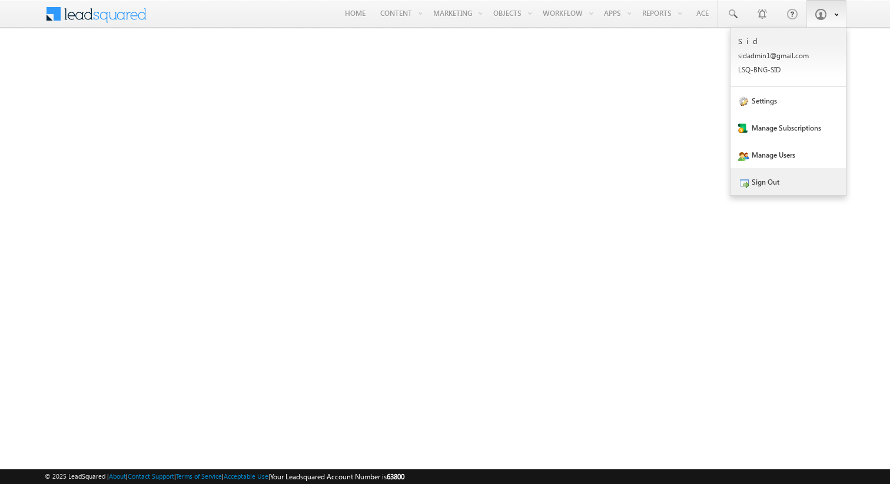  What do you see at coordinates (151, 476) in the screenshot?
I see `a: Contact Support` at bounding box center [151, 476].